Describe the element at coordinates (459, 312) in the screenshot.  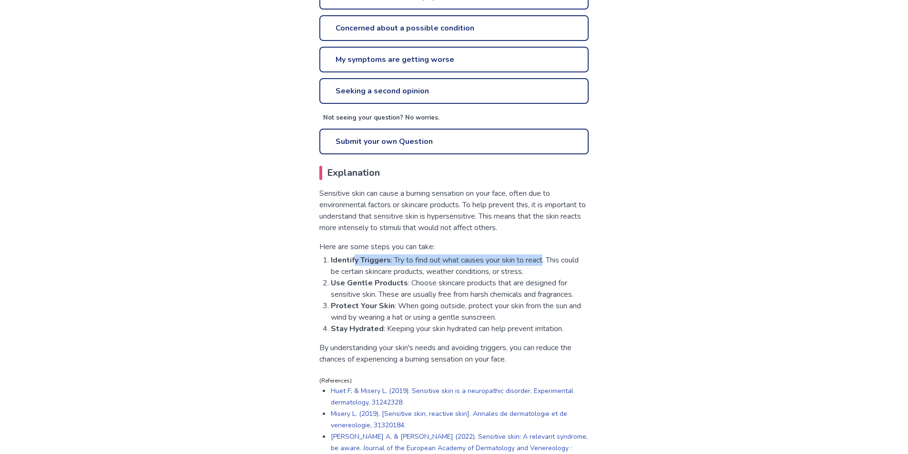
I see `li: : When going outside, protect your skin from the sun and wind by wearing a hat or using a gentle ...` at that location.